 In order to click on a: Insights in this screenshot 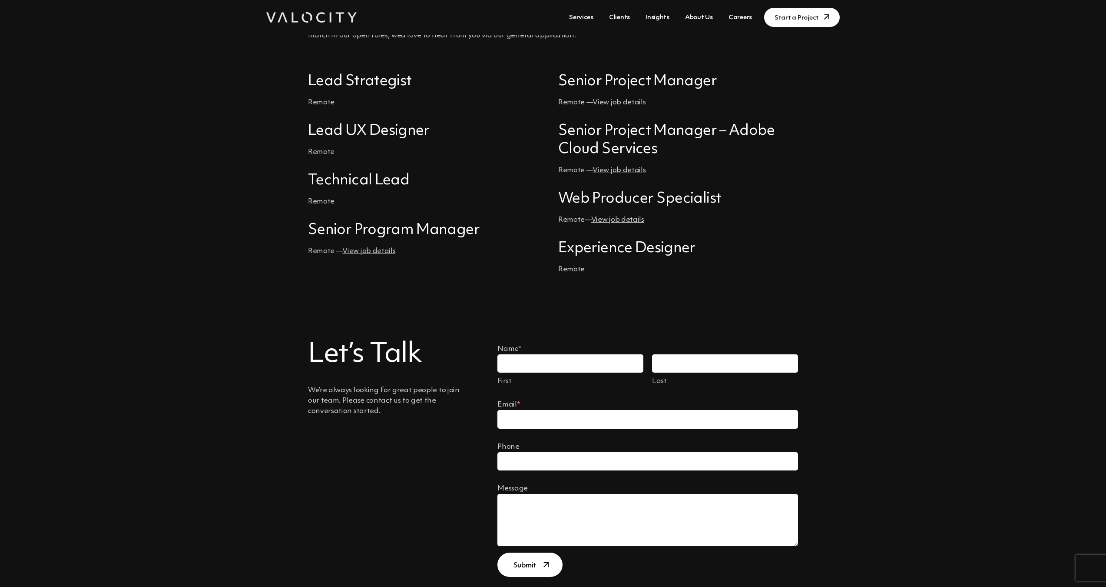, I will do `click(657, 17)`.